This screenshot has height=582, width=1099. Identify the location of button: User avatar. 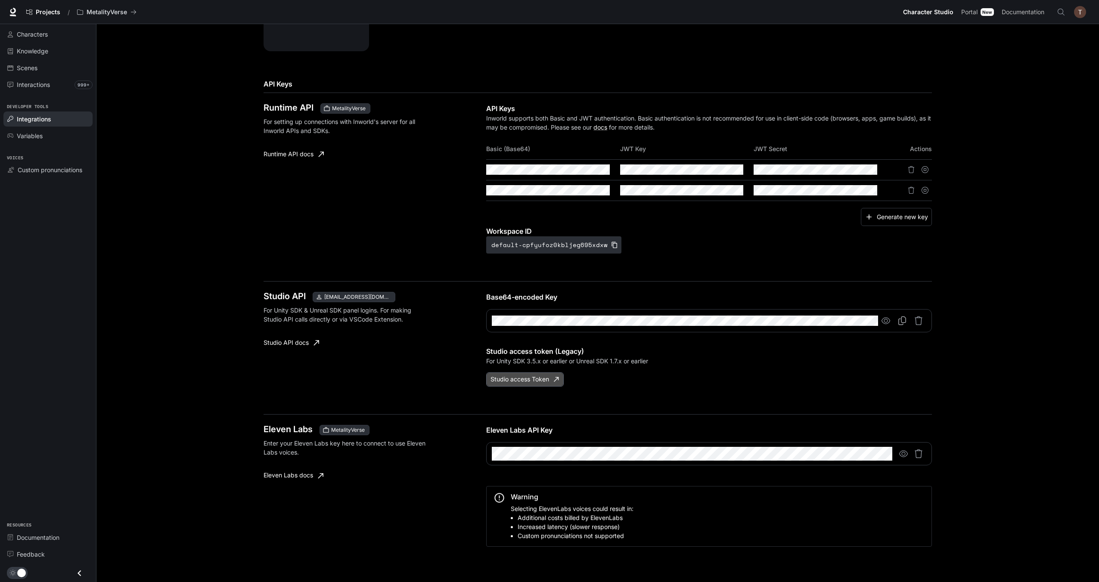
(1080, 12).